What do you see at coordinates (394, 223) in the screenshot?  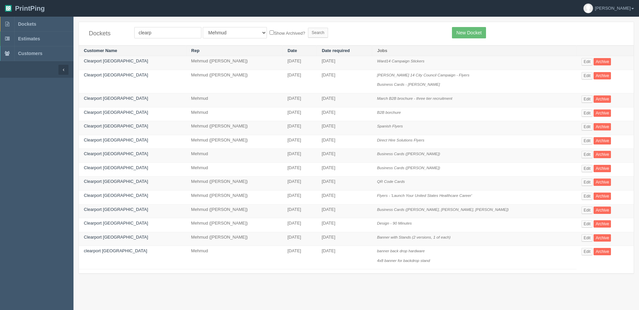 I see `i: Design - 90 Minutes` at bounding box center [394, 223].